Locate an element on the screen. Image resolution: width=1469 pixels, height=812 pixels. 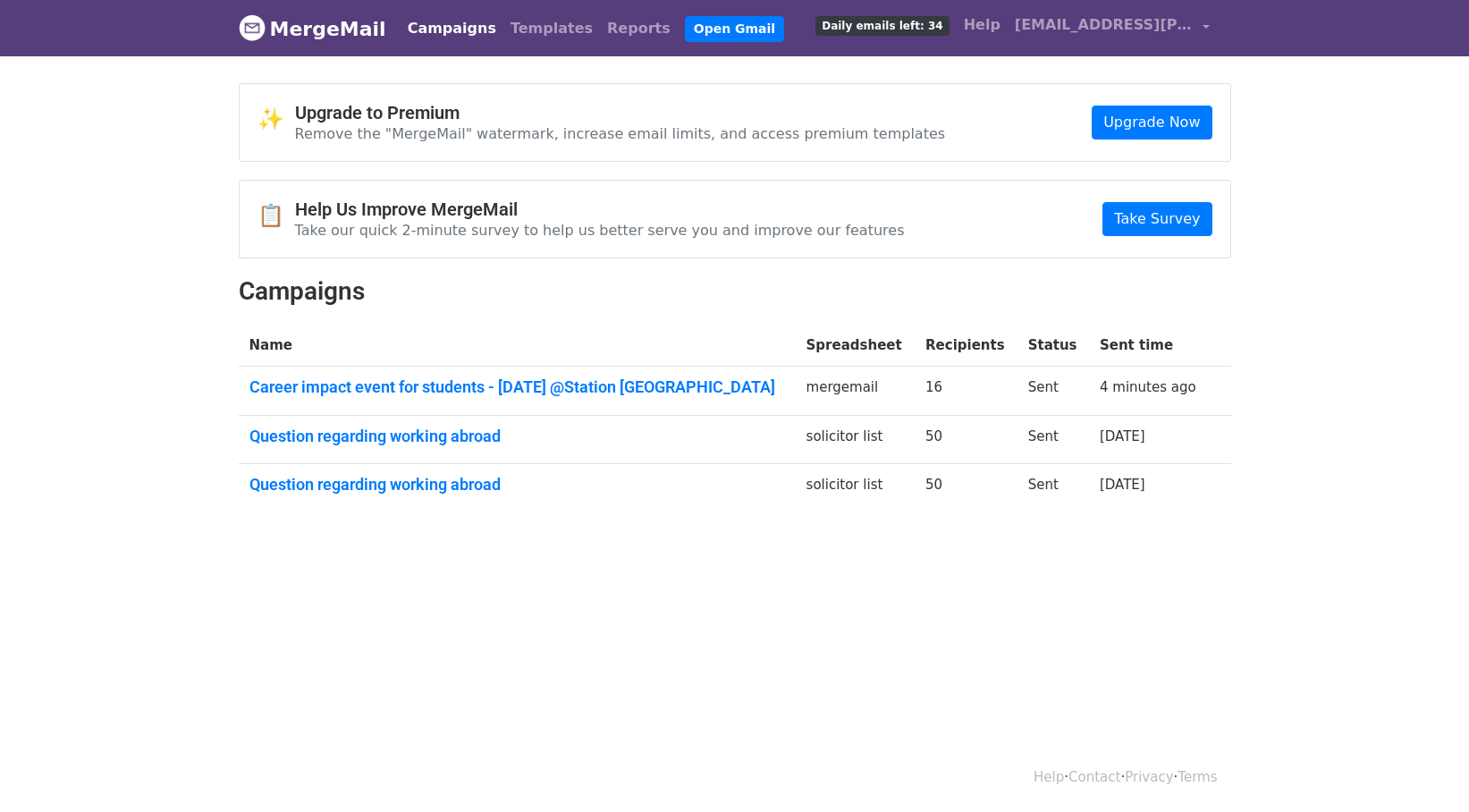
h4: Help Us Improve MergeMail is located at coordinates (600, 209).